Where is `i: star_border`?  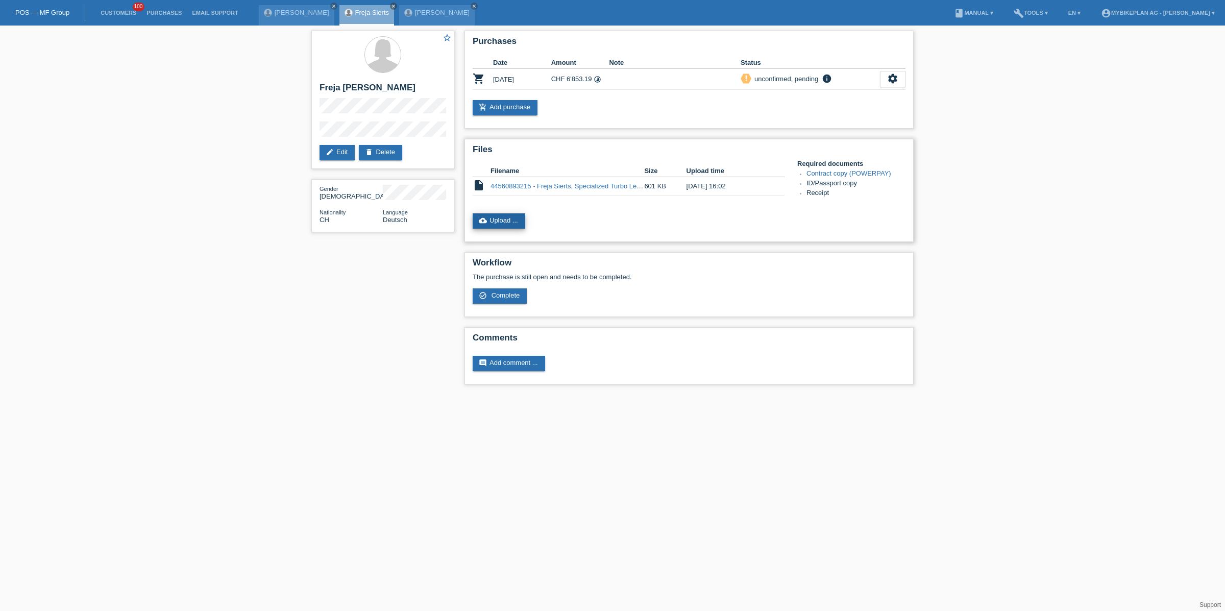
i: star_border is located at coordinates (447, 38).